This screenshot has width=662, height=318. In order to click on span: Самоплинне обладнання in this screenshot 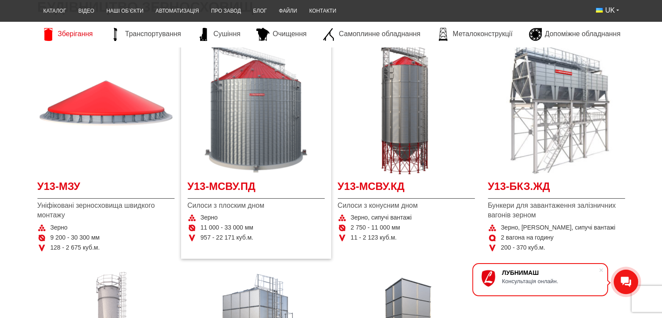, I will do `click(379, 34)`.